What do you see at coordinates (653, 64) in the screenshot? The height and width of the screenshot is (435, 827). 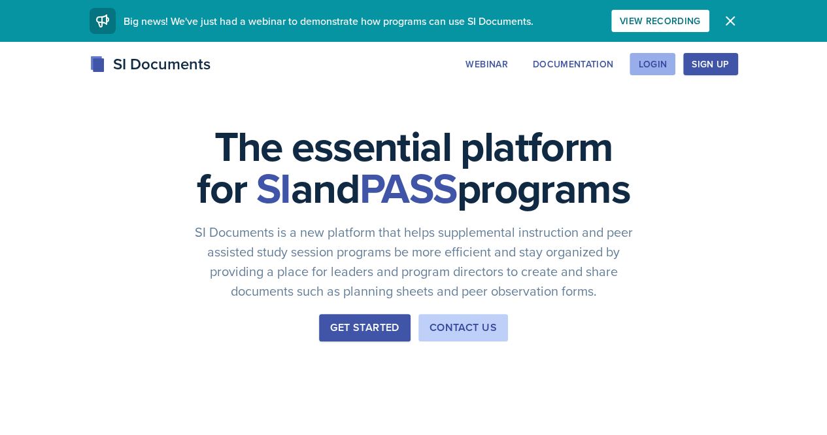 I see `button: Login` at bounding box center [653, 64].